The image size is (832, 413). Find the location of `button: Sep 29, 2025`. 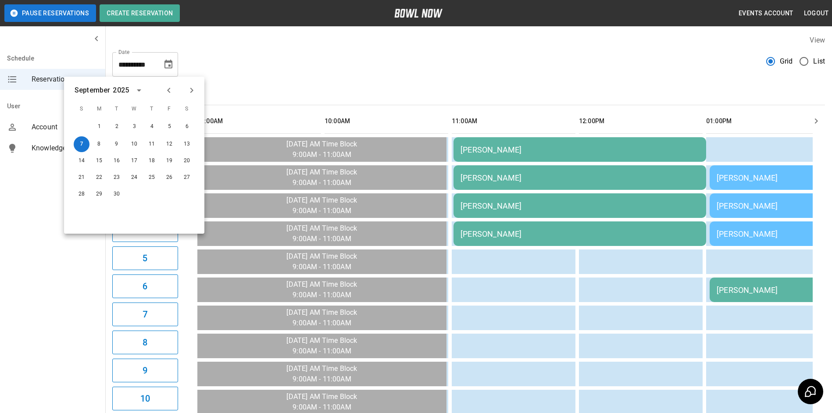

button: Sep 29, 2025 is located at coordinates (99, 194).